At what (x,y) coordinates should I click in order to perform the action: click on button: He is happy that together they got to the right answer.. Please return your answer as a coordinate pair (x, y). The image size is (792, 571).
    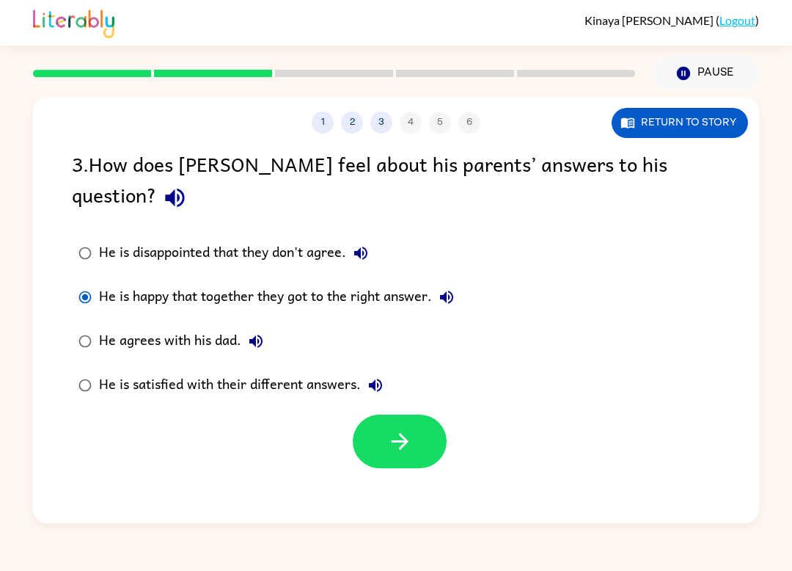
    Looking at the image, I should click on (447, 297).